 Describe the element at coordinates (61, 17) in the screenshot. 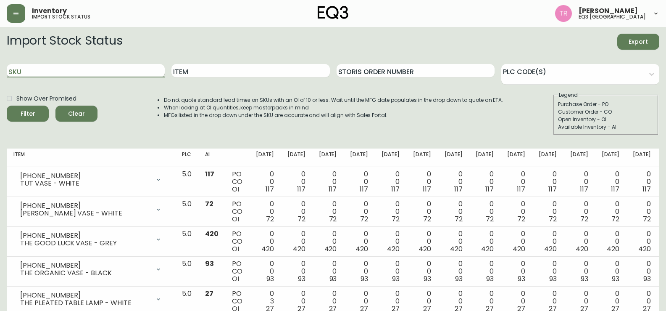

I see `h5: import stock status` at that location.